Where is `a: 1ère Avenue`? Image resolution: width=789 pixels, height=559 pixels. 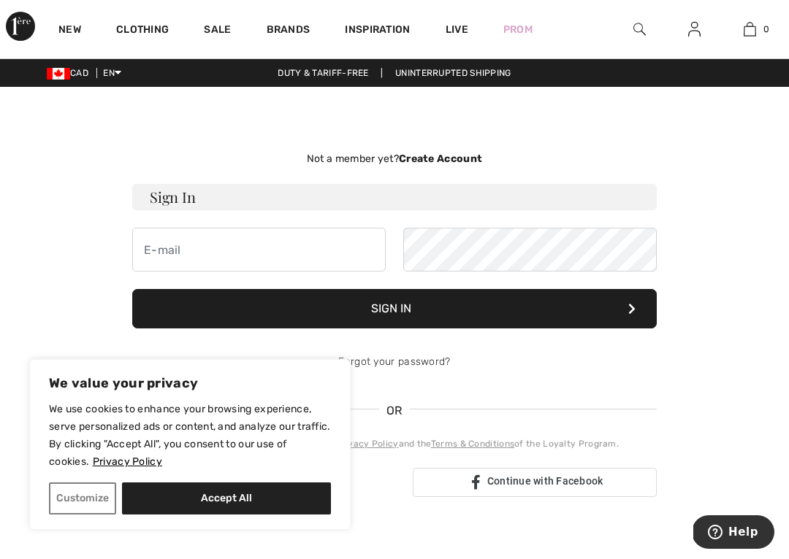 a: 1ère Avenue is located at coordinates (20, 26).